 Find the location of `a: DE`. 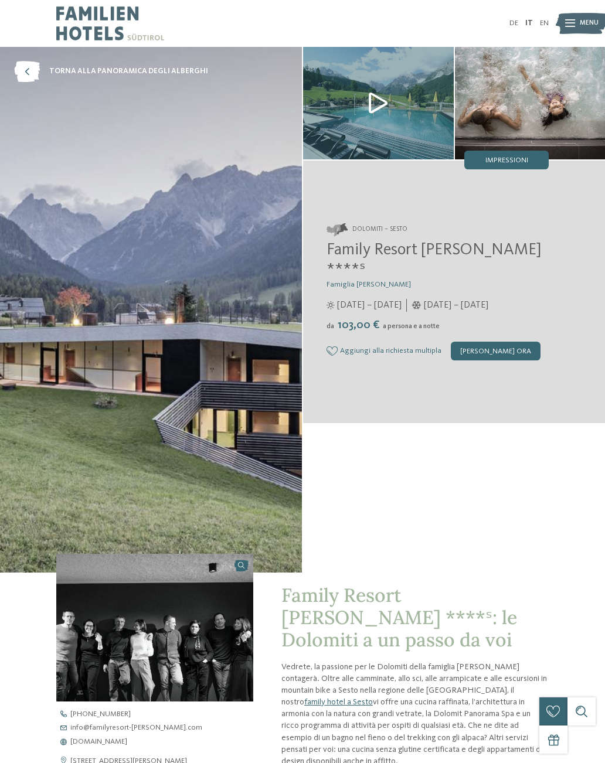

a: DE is located at coordinates (513, 23).